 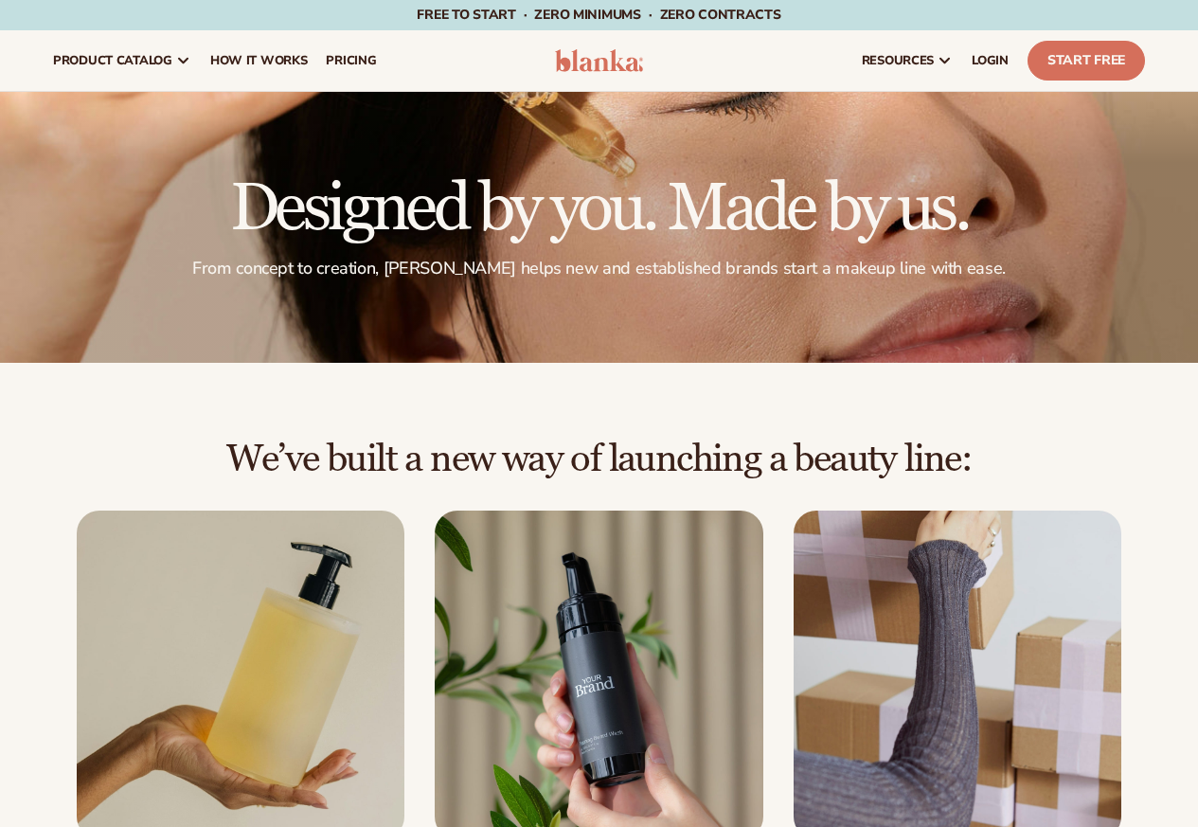 I want to click on a: resources, so click(x=907, y=61).